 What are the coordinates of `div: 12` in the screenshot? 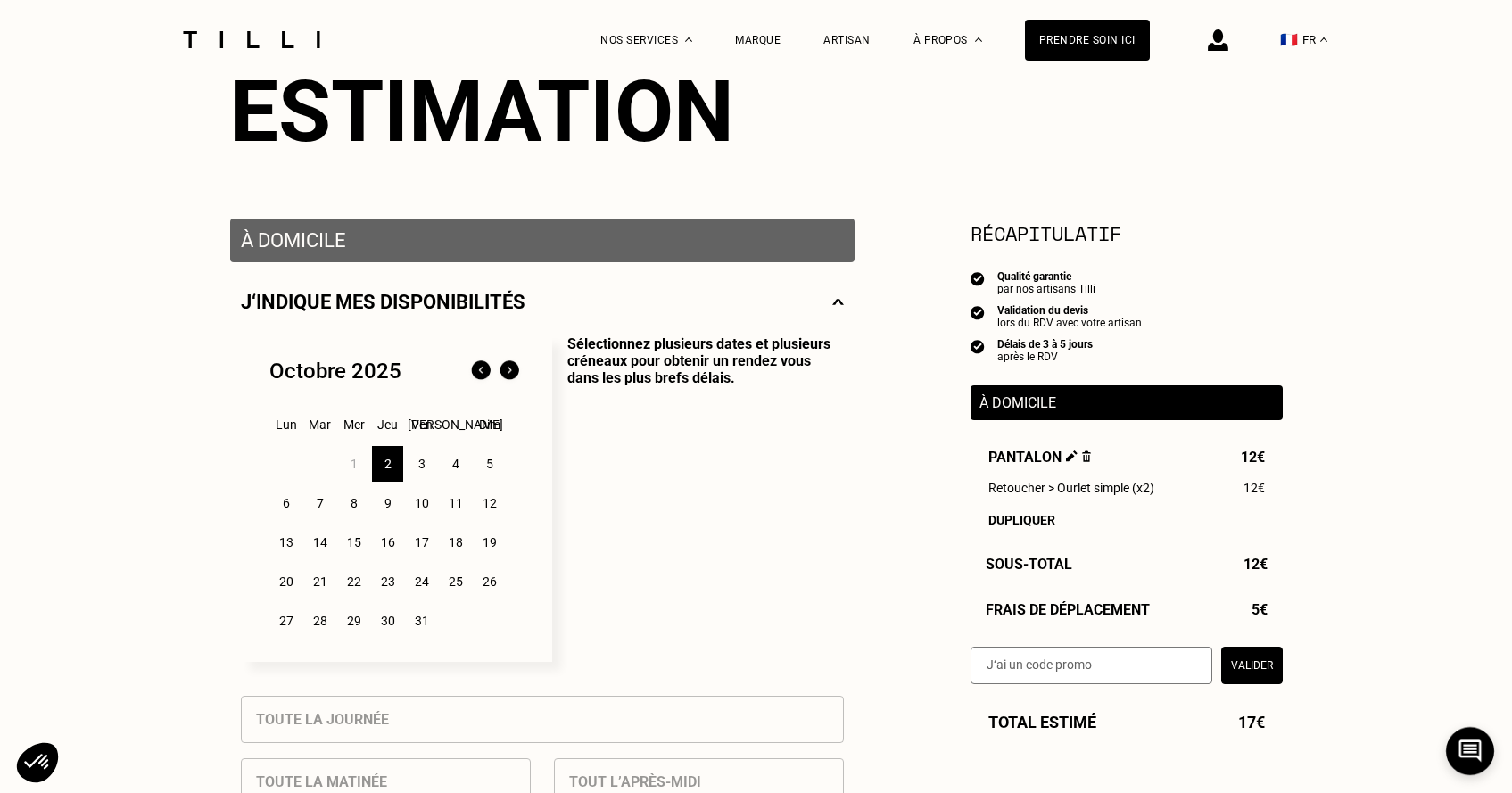 It's located at (489, 503).